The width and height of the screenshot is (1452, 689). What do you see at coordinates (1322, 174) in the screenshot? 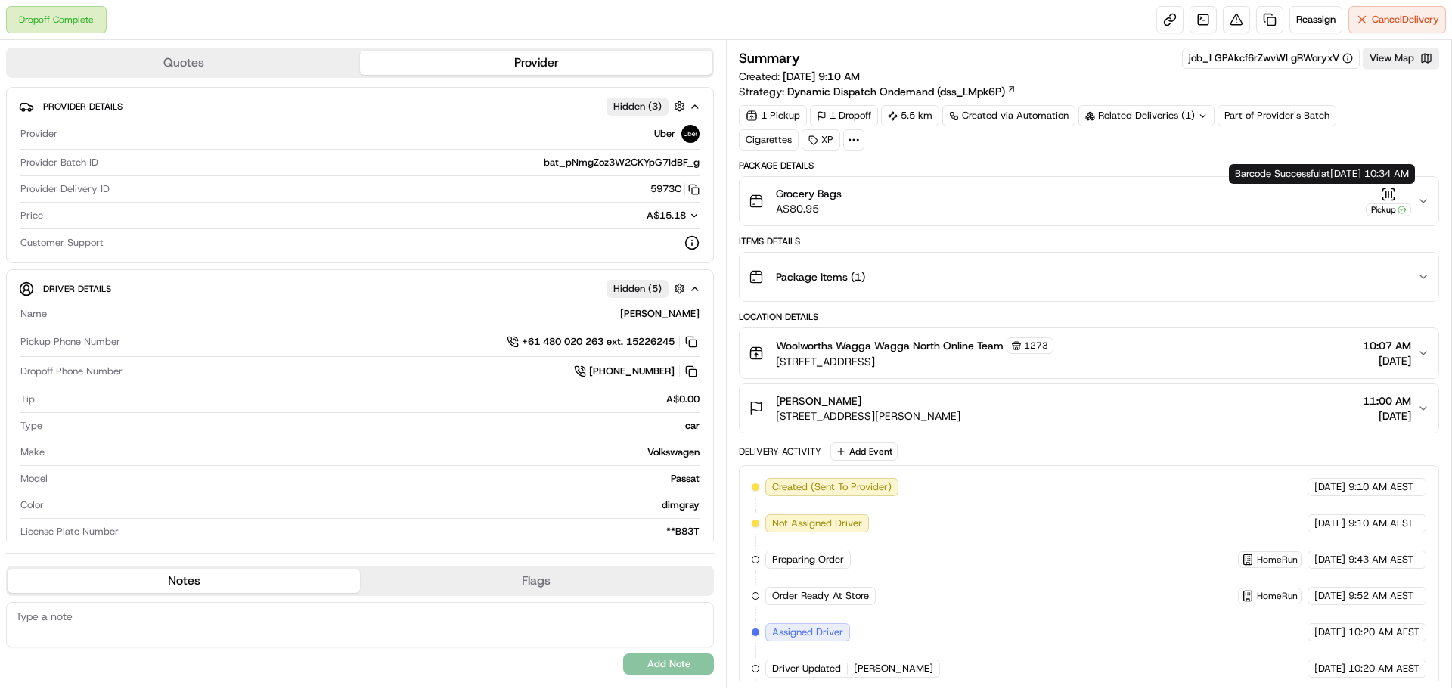
I see `div: Barcode Successful` at bounding box center [1322, 174].